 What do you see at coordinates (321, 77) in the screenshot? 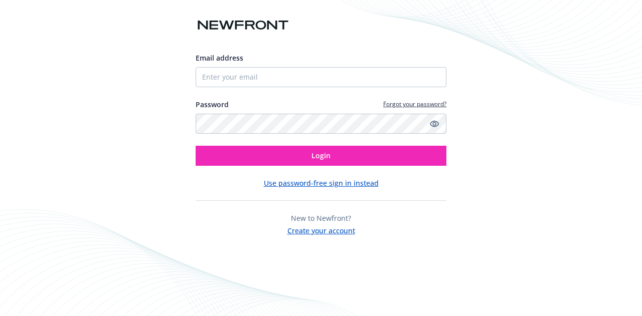
I see `input: Enter your email` at bounding box center [321, 77].